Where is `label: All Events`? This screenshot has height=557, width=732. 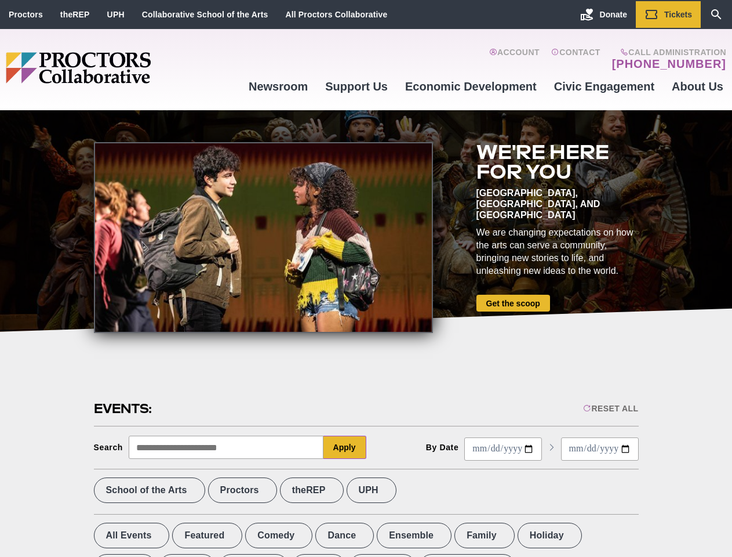
label: All Events is located at coordinates (132, 535).